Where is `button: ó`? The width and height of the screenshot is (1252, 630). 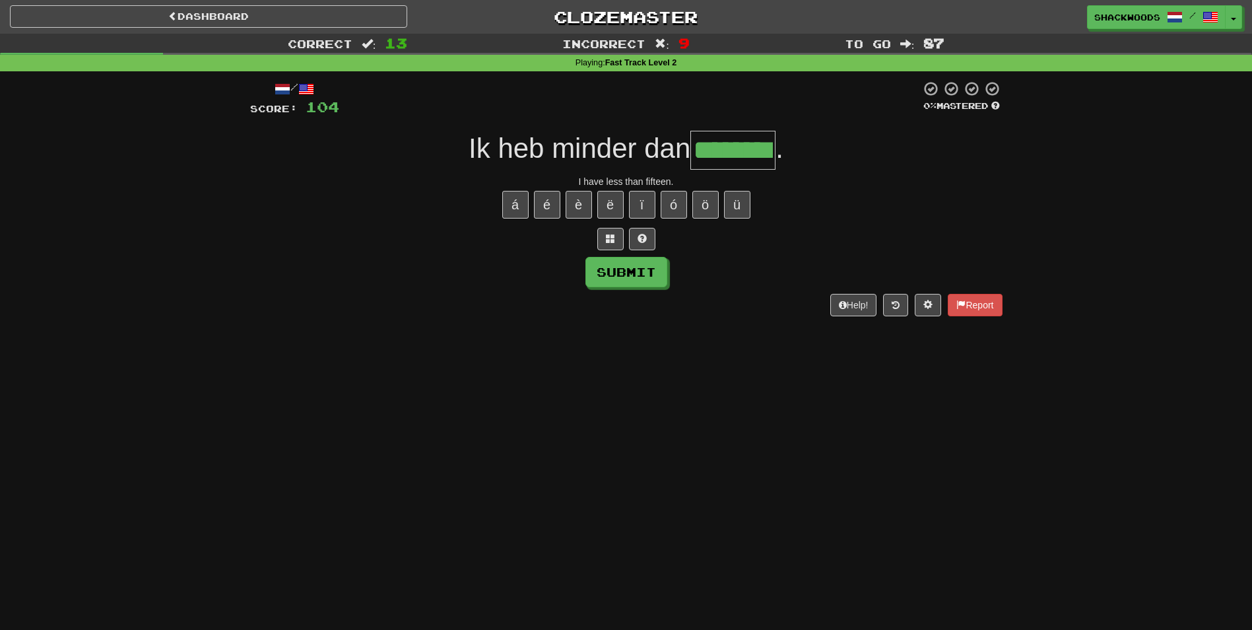
button: ó is located at coordinates (674, 205).